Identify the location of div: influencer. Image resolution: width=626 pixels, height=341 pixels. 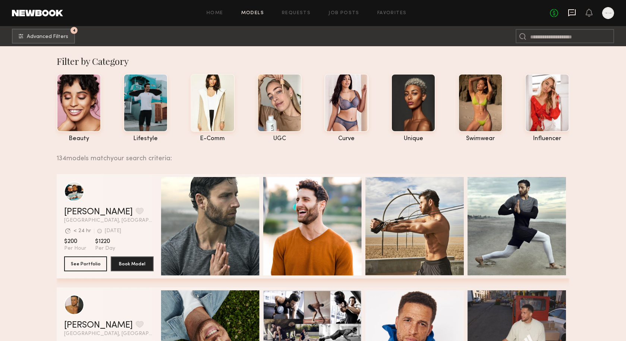
(547, 139).